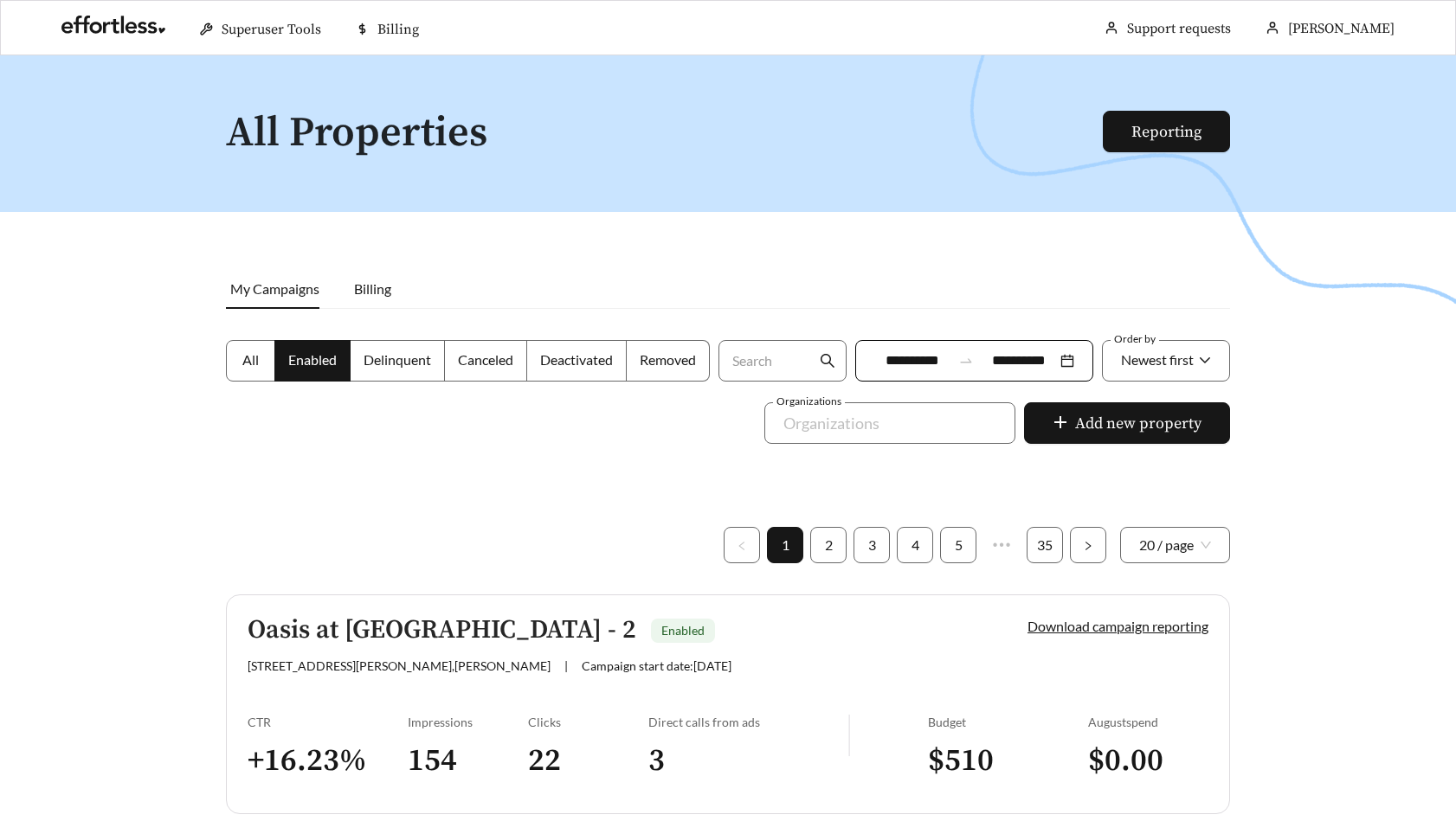 The image size is (1456, 834). Describe the element at coordinates (748, 722) in the screenshot. I see `div: Direct calls from ads` at that location.